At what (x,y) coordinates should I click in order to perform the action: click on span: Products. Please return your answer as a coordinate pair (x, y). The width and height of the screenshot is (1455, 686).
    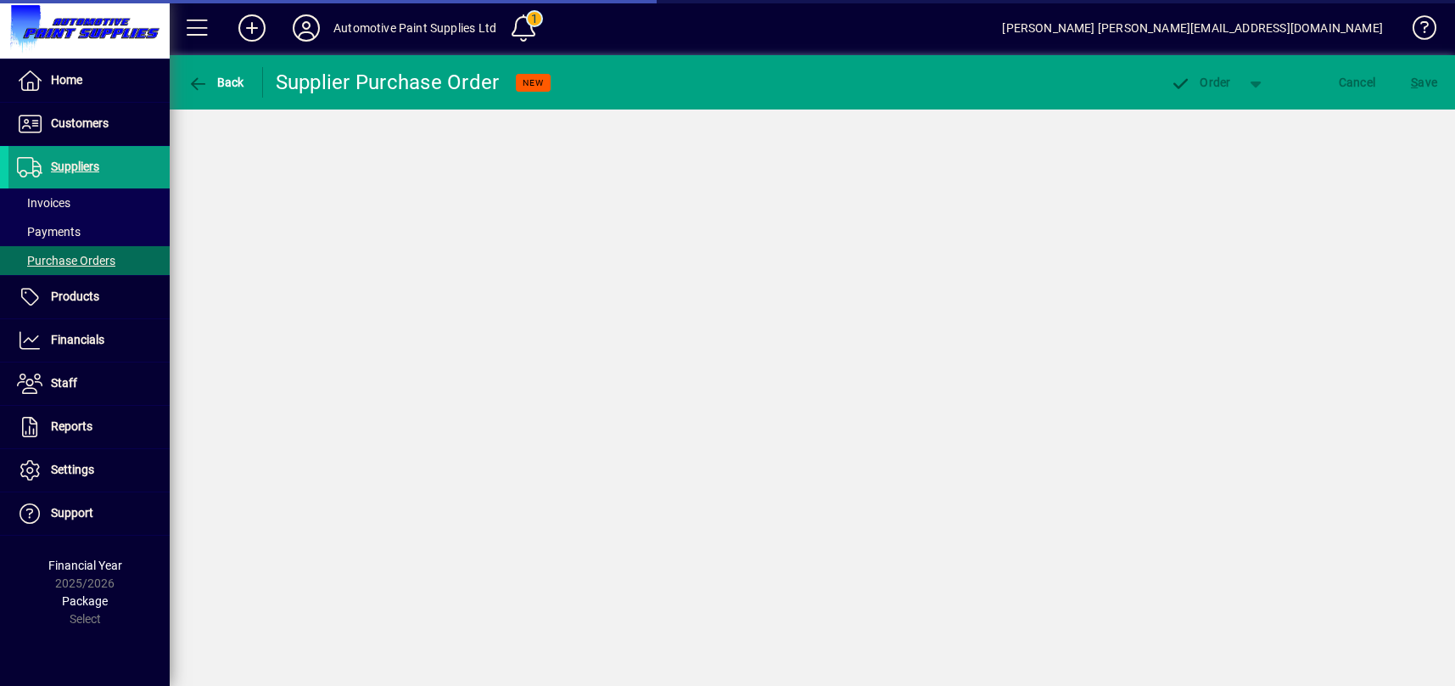
    Looking at the image, I should click on (75, 296).